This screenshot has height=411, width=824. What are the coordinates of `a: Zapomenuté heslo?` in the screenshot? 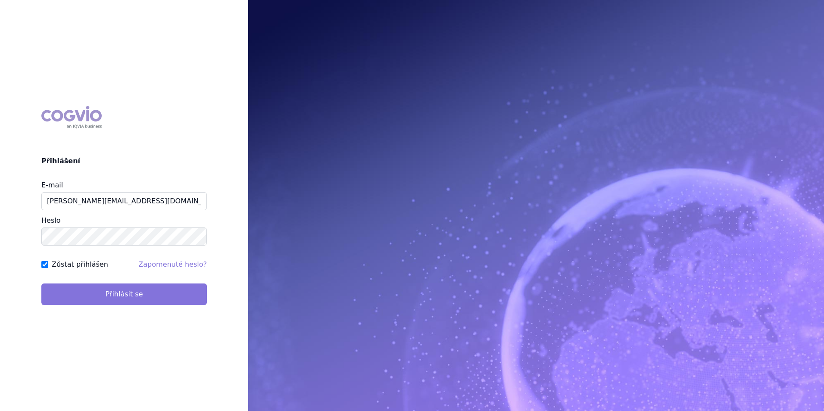 It's located at (172, 264).